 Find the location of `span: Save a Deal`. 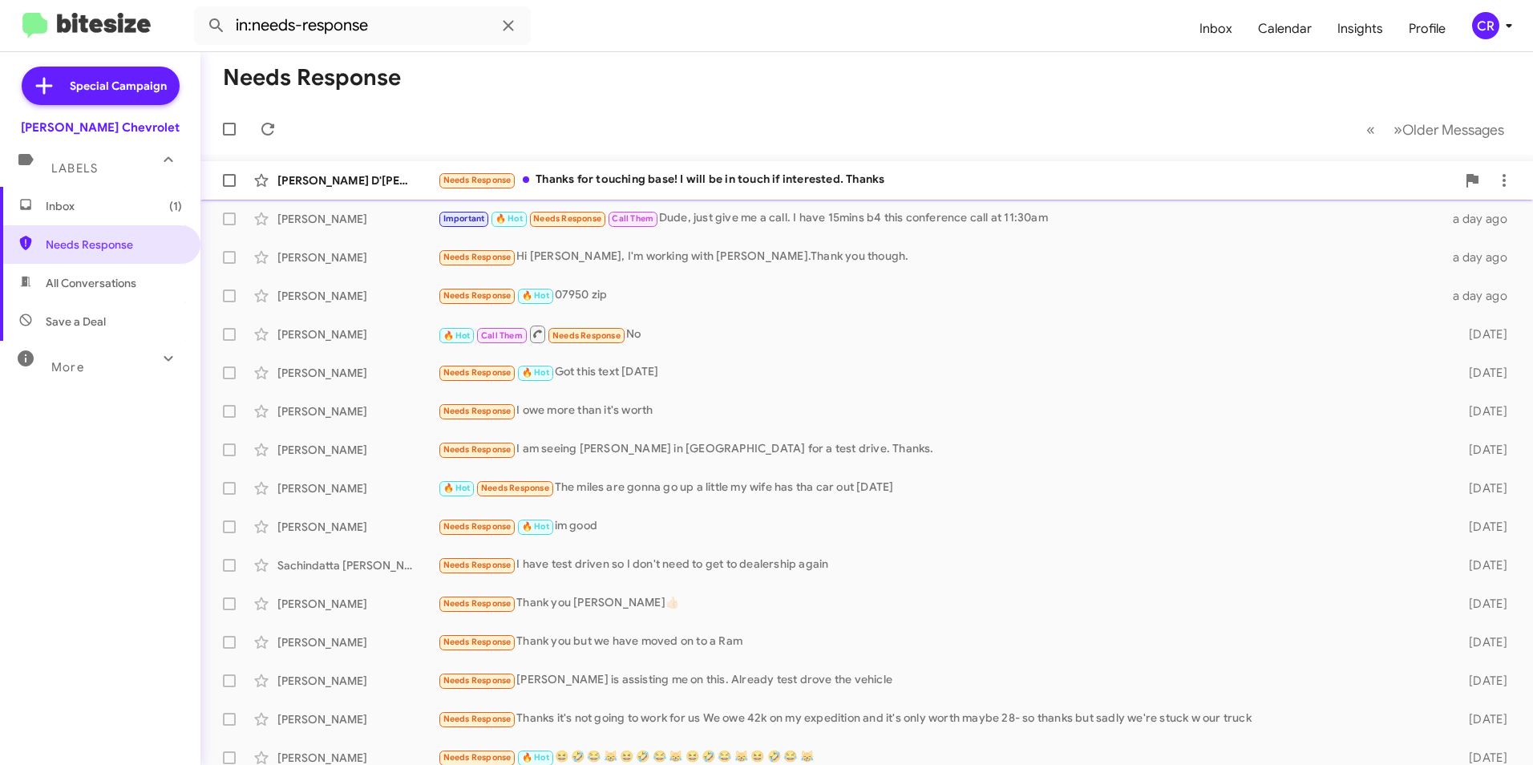

span: Save a Deal is located at coordinates (75, 322).